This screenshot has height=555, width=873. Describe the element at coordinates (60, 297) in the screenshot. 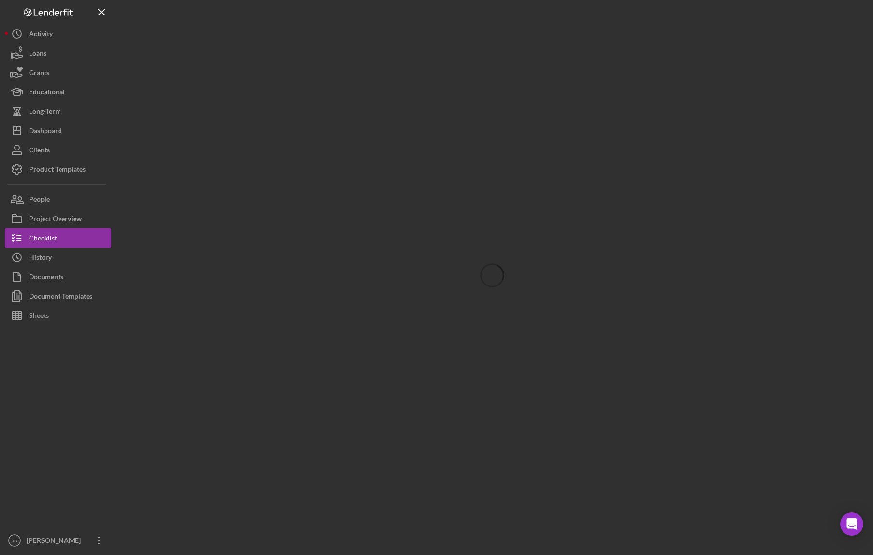

I see `div: Document Templates` at that location.